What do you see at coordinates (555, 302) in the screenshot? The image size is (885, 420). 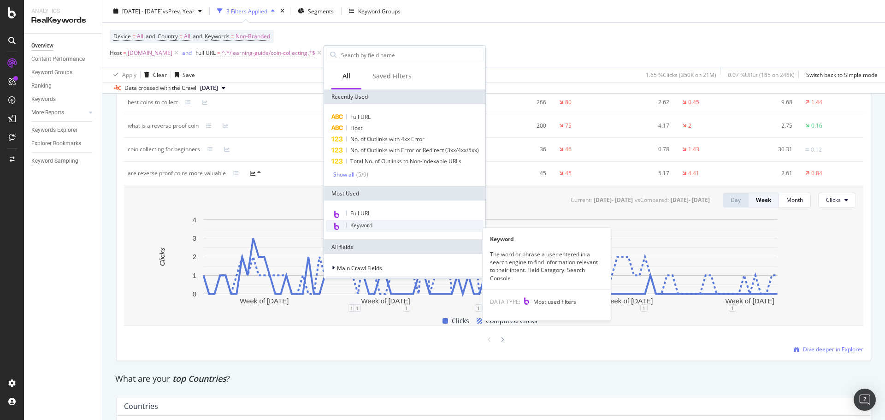 I see `span: Most used filters` at bounding box center [555, 302].